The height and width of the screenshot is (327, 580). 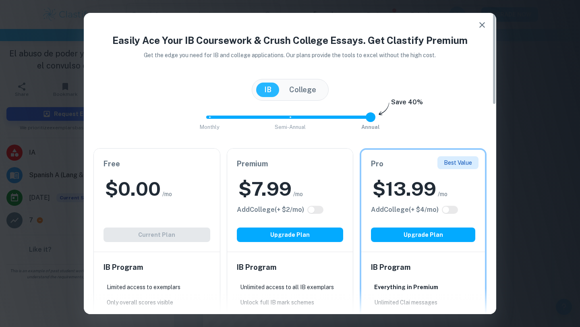 I want to click on h6: Pro, so click(x=423, y=164).